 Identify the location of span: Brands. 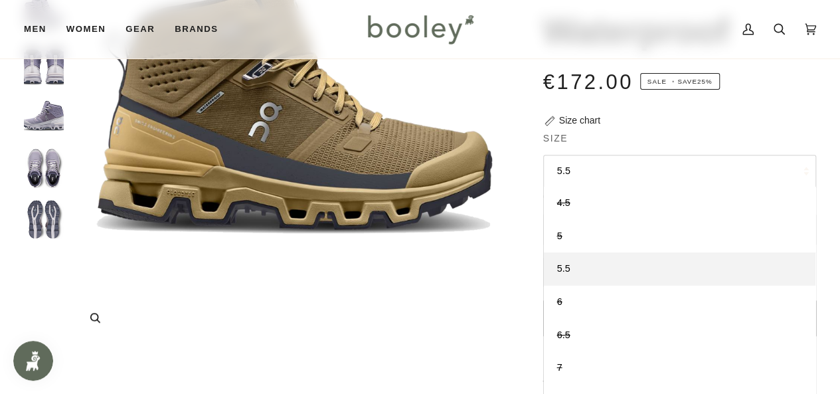
(196, 29).